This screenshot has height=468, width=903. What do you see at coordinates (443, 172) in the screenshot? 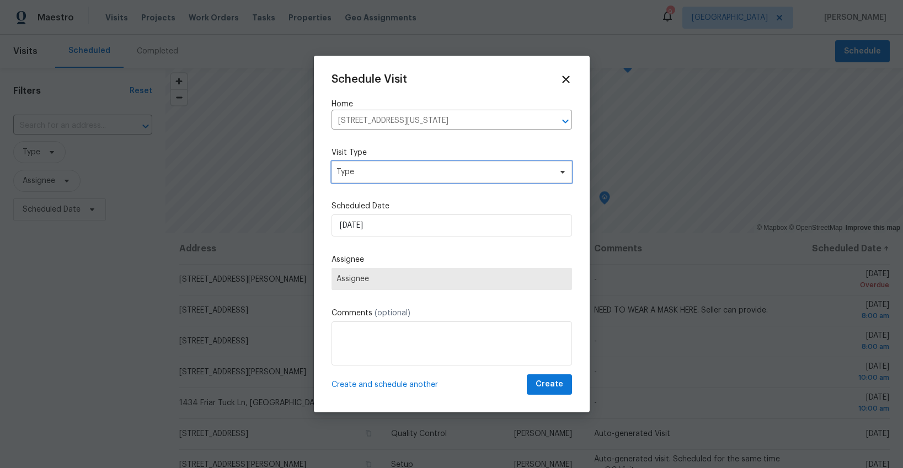
I see `span: Type` at bounding box center [443, 172].